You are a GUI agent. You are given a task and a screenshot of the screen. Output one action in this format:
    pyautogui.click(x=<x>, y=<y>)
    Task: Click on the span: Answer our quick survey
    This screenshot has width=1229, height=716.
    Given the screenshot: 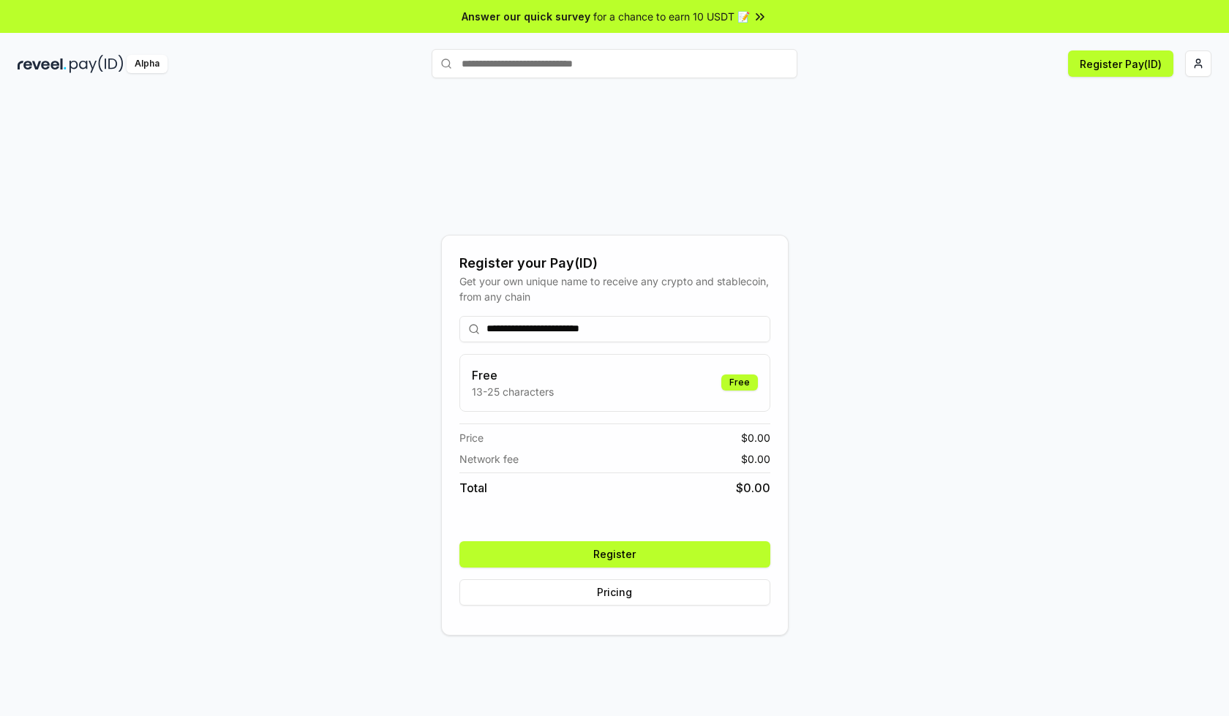 What is the action you would take?
    pyautogui.click(x=526, y=16)
    